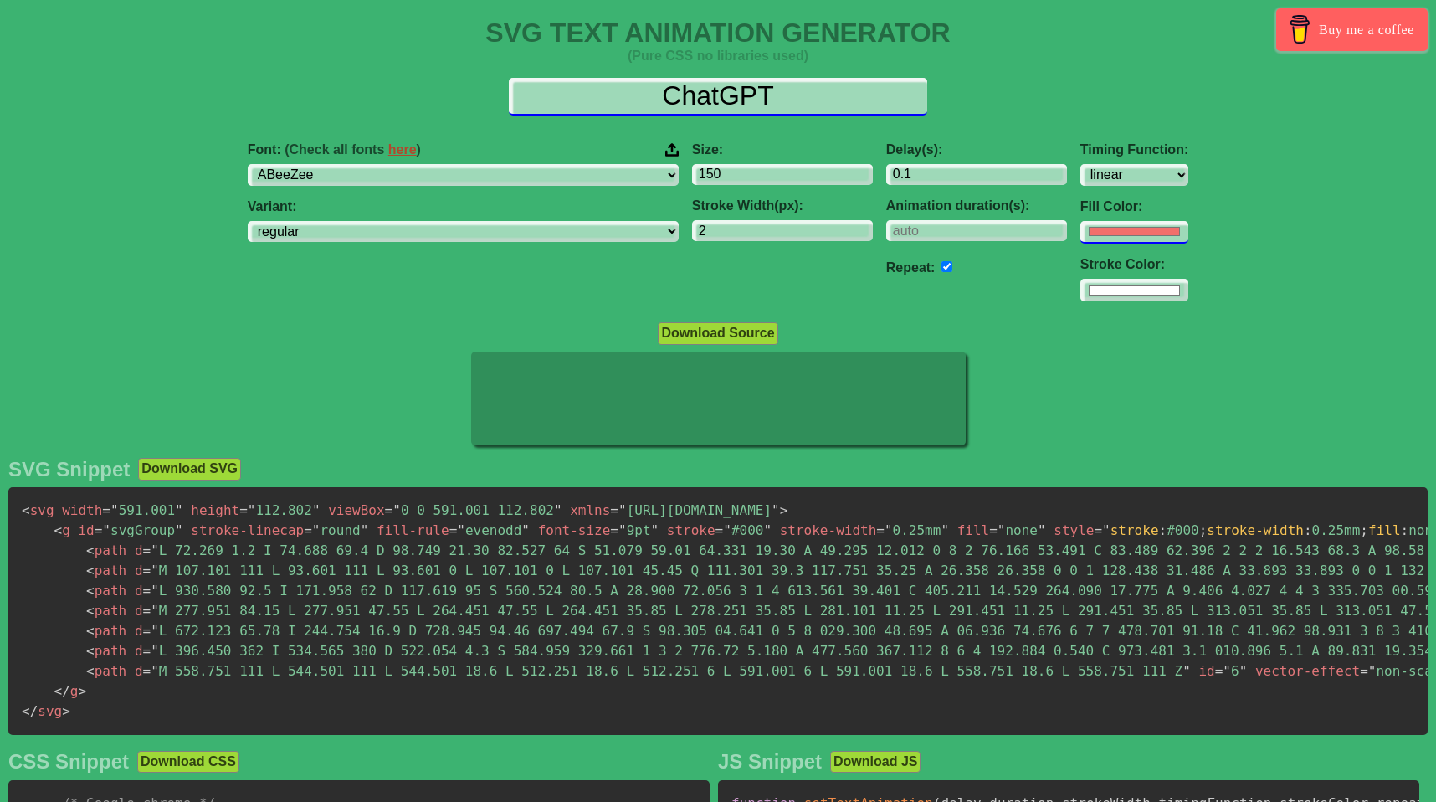 This screenshot has height=802, width=1436. What do you see at coordinates (717, 333) in the screenshot?
I see `button: Download Source` at bounding box center [717, 333].